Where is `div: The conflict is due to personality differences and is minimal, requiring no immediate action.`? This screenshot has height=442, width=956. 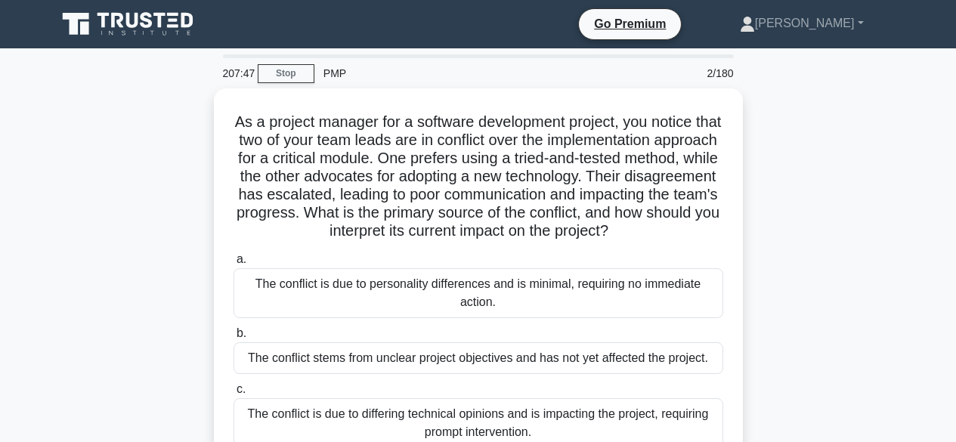
div: The conflict is due to personality differences and is minimal, requiring no immediate action. is located at coordinates (478, 293).